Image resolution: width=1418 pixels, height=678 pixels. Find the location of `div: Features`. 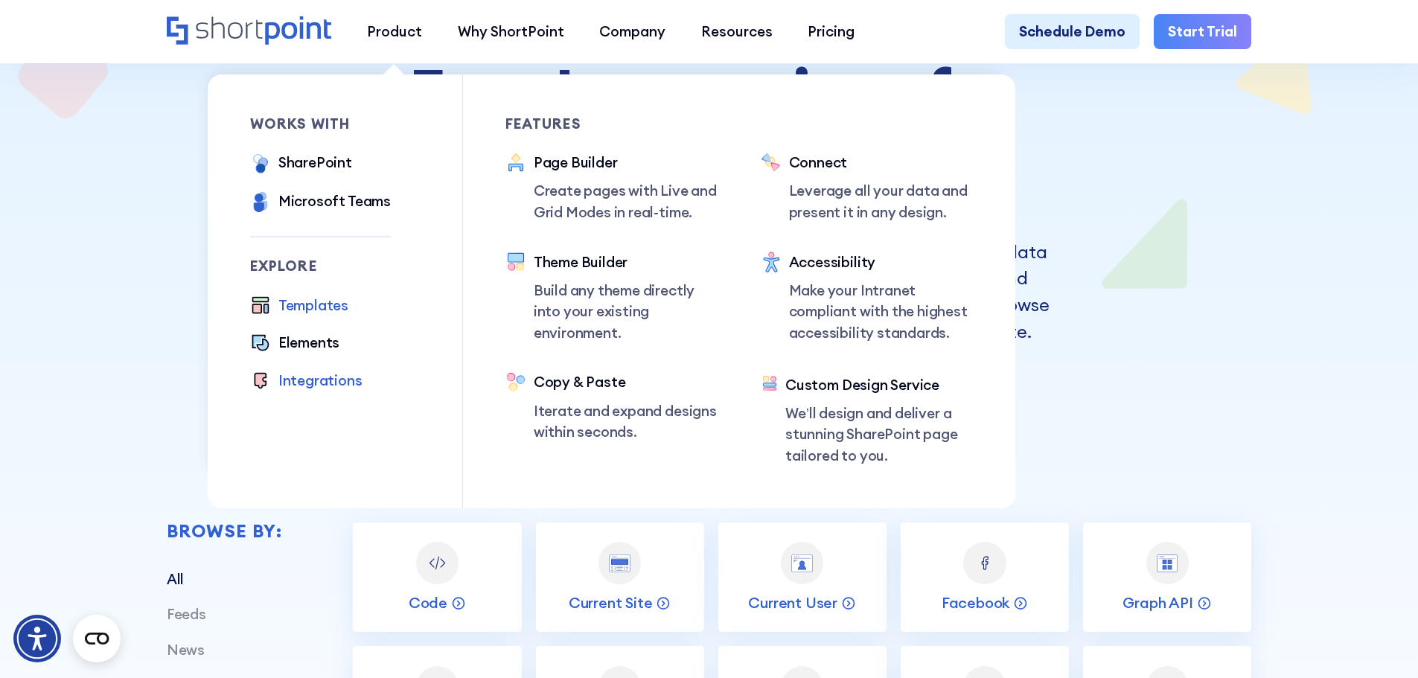

div: Features is located at coordinates (612, 124).